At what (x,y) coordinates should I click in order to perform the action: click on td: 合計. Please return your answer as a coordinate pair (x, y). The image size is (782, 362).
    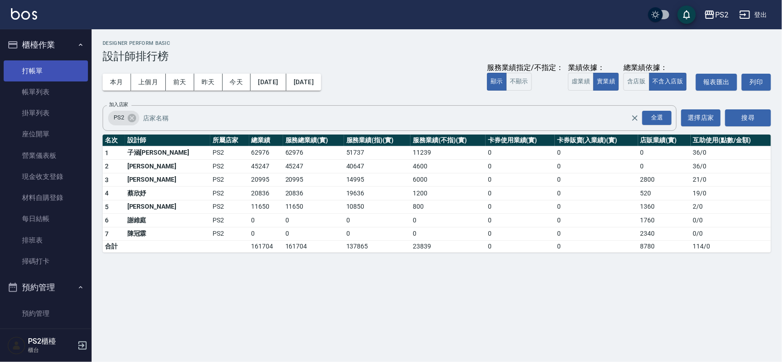
    Looking at the image, I should click on (114, 247).